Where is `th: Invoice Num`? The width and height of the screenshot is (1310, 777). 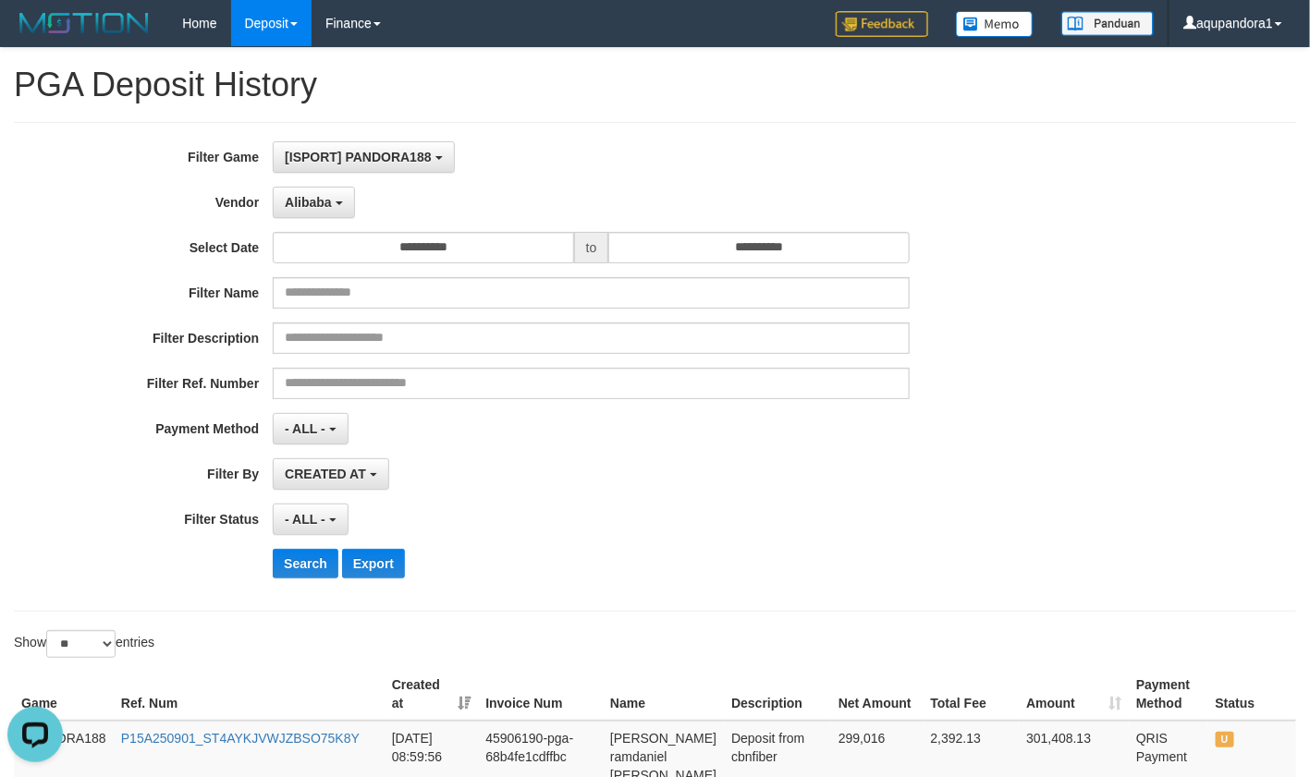
th: Invoice Num is located at coordinates (540, 694).